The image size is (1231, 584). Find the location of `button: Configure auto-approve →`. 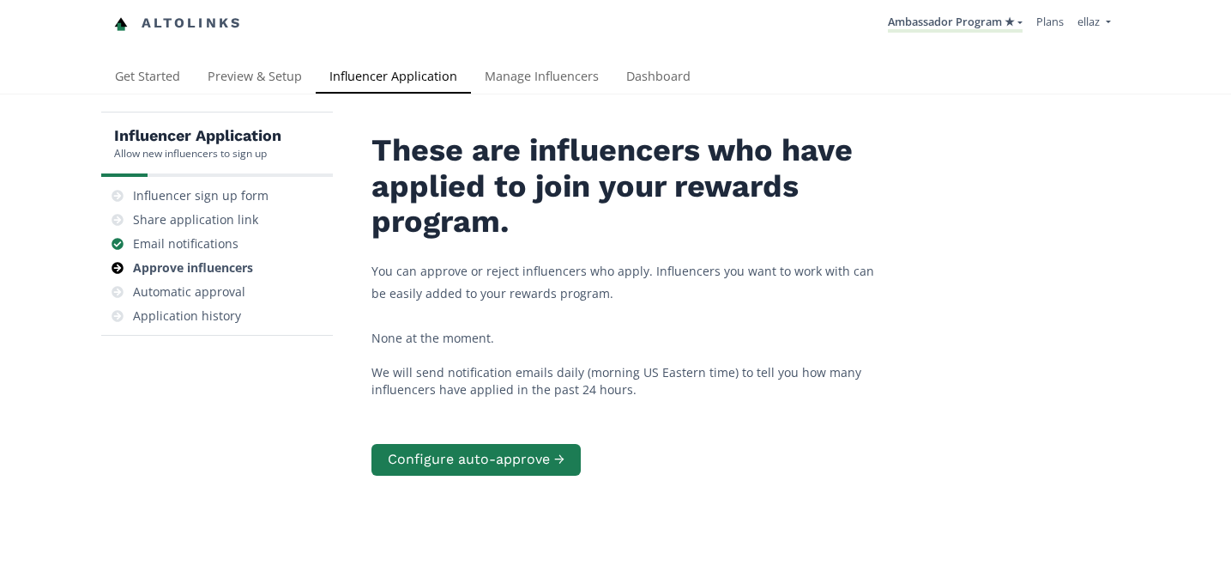

button: Configure auto-approve → is located at coordinates (476, 459).